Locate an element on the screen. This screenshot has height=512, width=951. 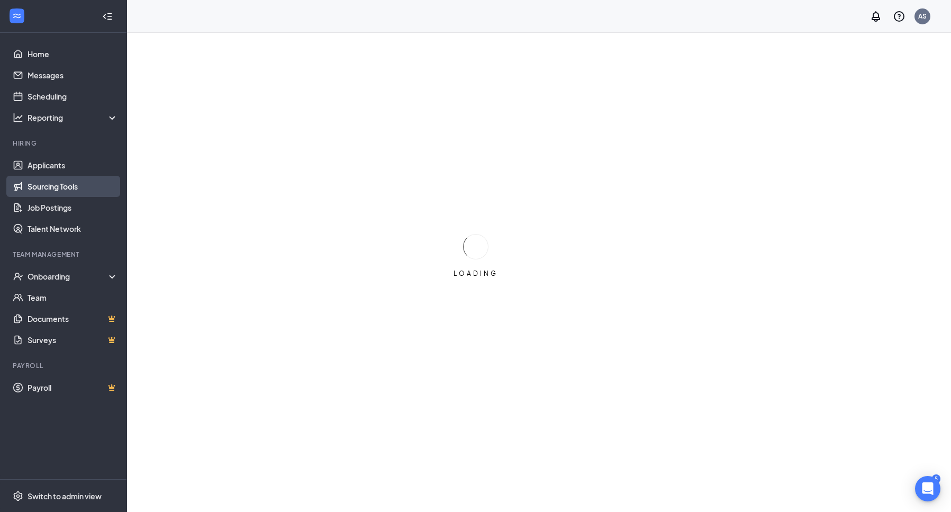
a: Messages is located at coordinates (72, 75).